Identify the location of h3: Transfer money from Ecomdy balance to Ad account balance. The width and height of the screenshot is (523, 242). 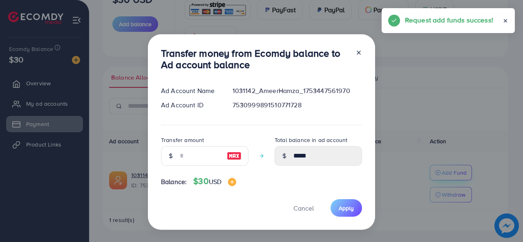
(255, 59).